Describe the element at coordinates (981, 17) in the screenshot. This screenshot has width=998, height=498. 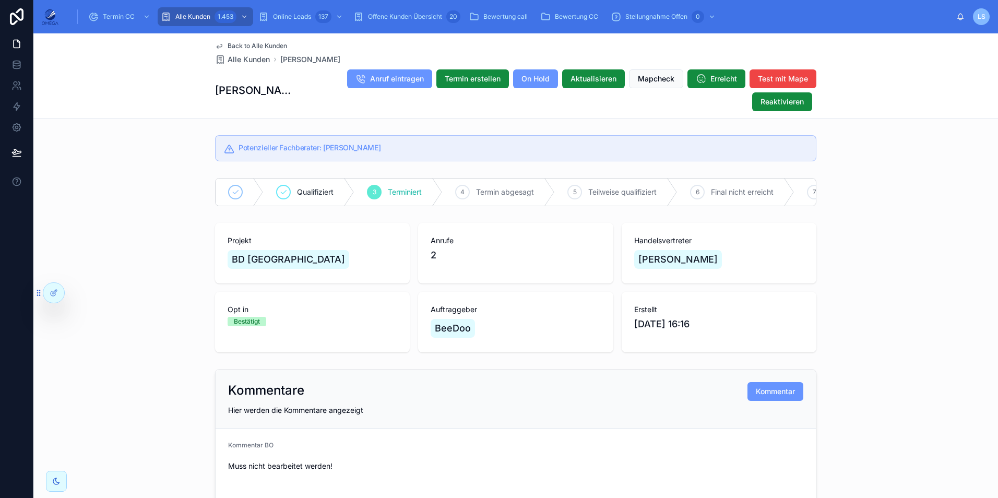
I see `span: LS` at that location.